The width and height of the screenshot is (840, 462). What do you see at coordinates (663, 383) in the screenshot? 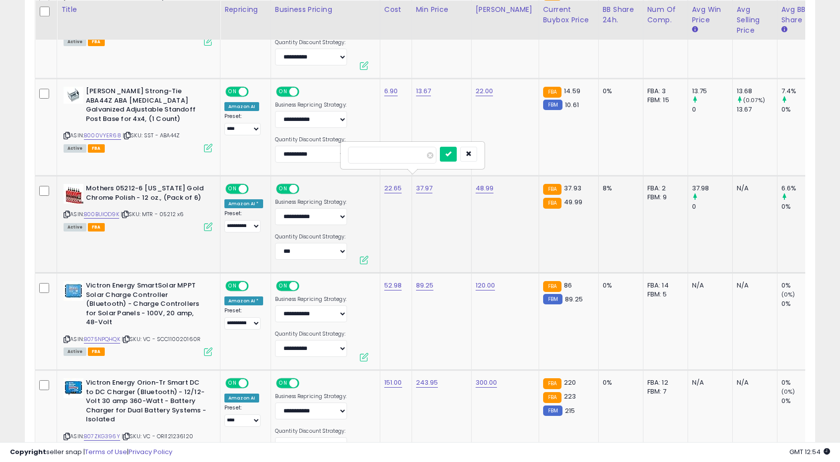
I see `div: FBA: 12` at bounding box center [663, 383].